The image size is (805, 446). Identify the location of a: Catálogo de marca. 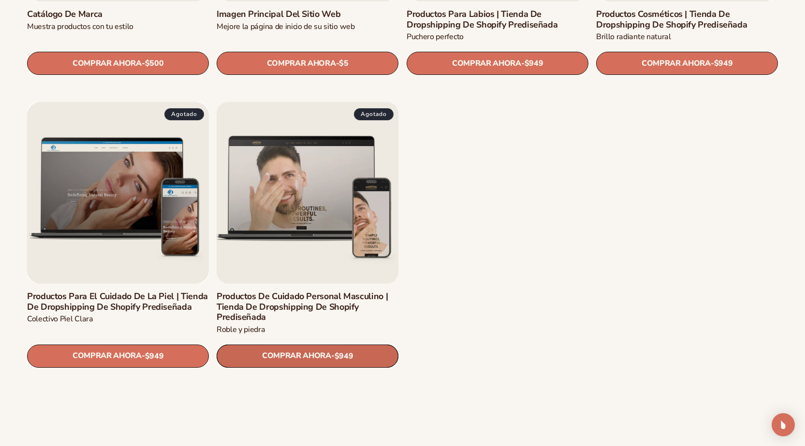
(118, 15).